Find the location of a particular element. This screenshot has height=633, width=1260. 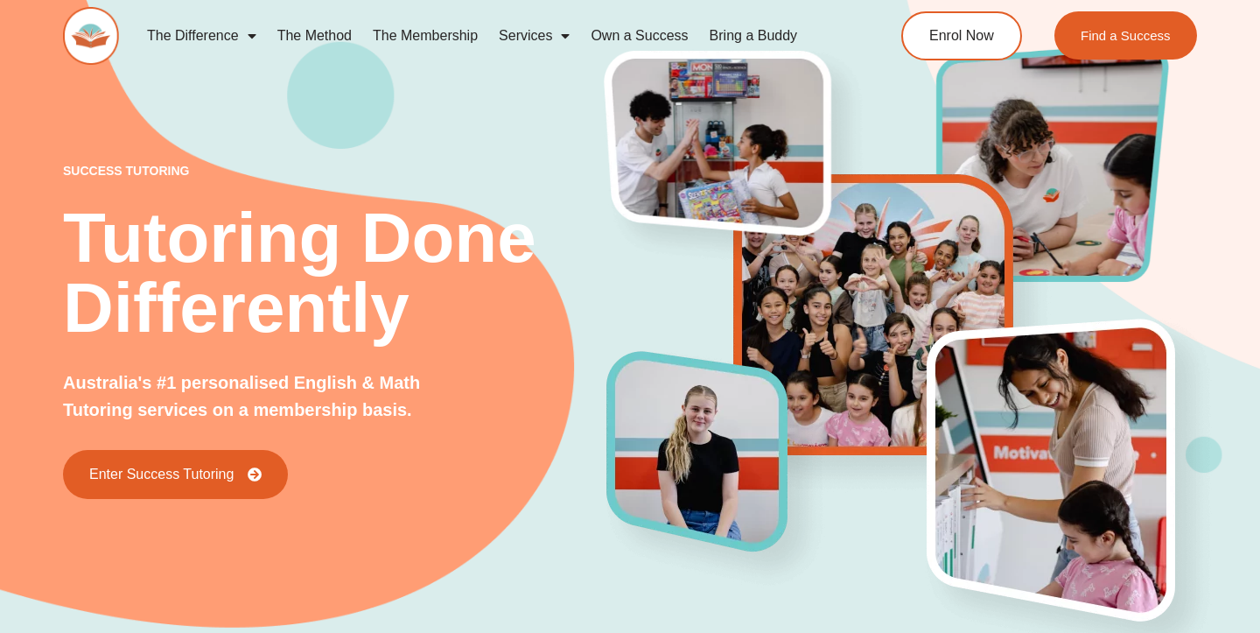

a: The Difference is located at coordinates (201, 36).